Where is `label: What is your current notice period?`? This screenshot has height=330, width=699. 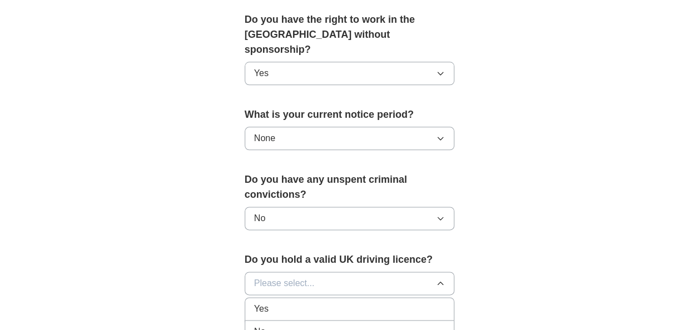 label: What is your current notice period? is located at coordinates (350, 115).